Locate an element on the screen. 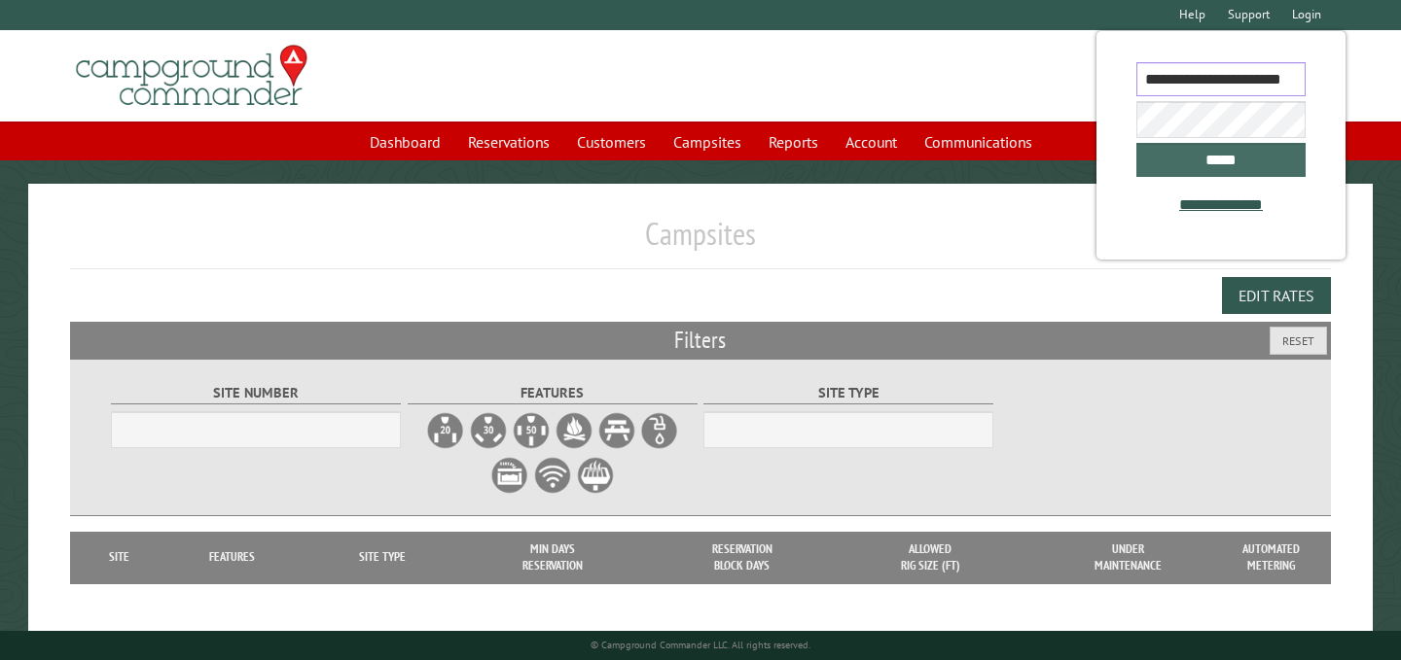 Image resolution: width=1401 pixels, height=660 pixels. h2: Filters is located at coordinates (700, 340).